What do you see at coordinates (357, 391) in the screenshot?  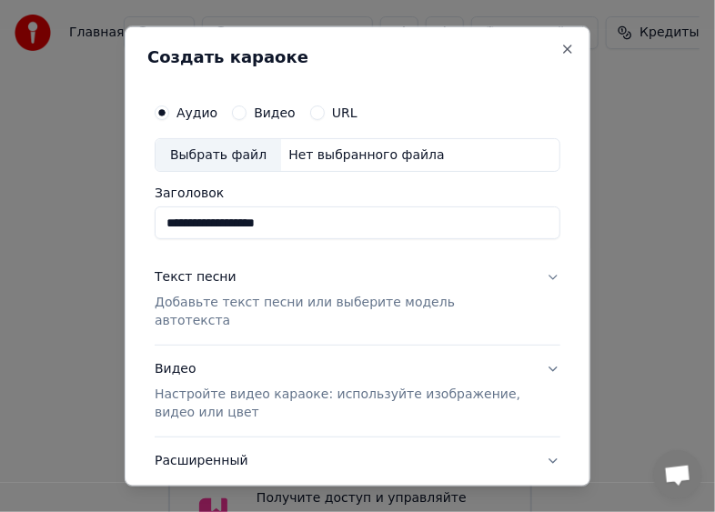 I see `button: ВидеоНастройте видео караоке: используйте изображение, видео или цвет` at bounding box center [357, 391].